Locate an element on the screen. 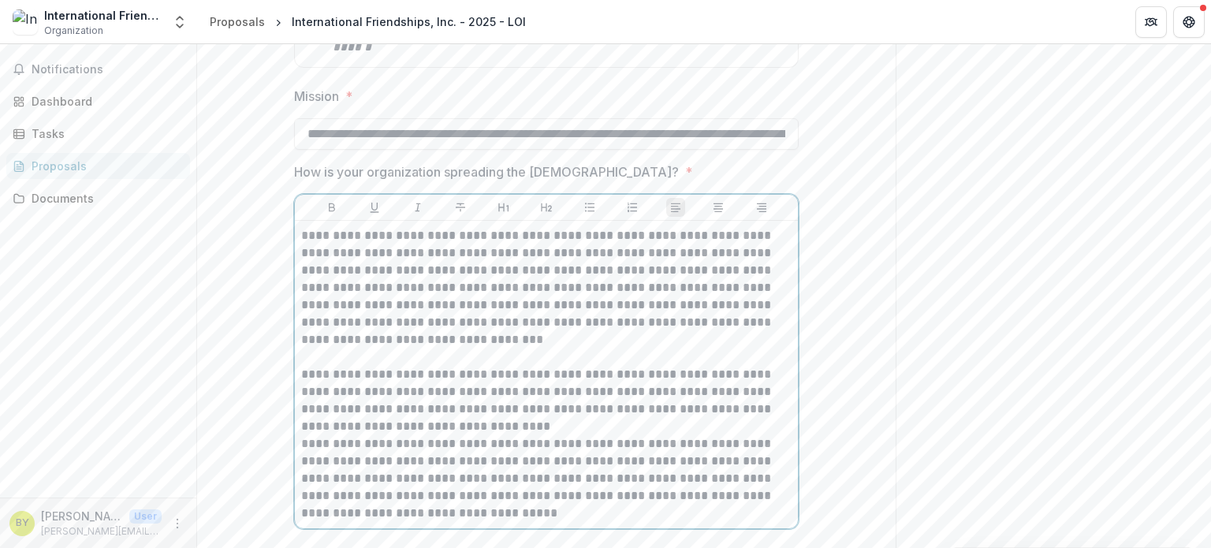  div: Barry Yang is located at coordinates (22, 523).